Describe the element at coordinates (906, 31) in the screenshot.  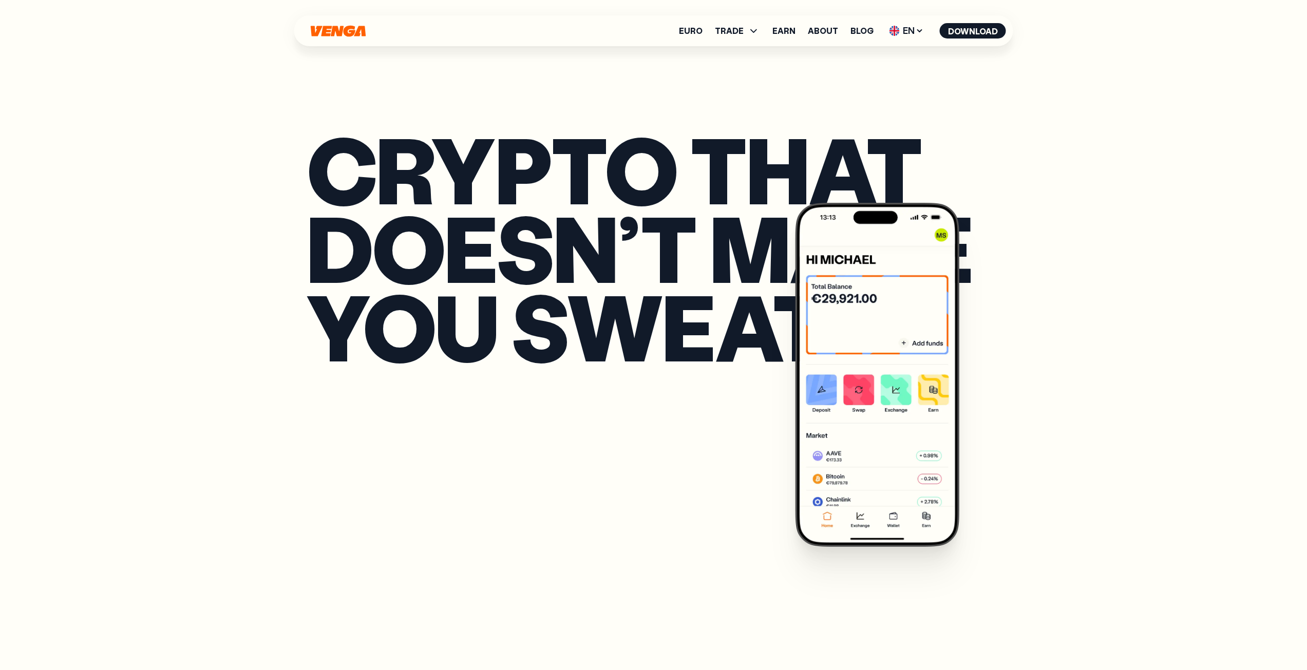
I see `span: EN` at that location.